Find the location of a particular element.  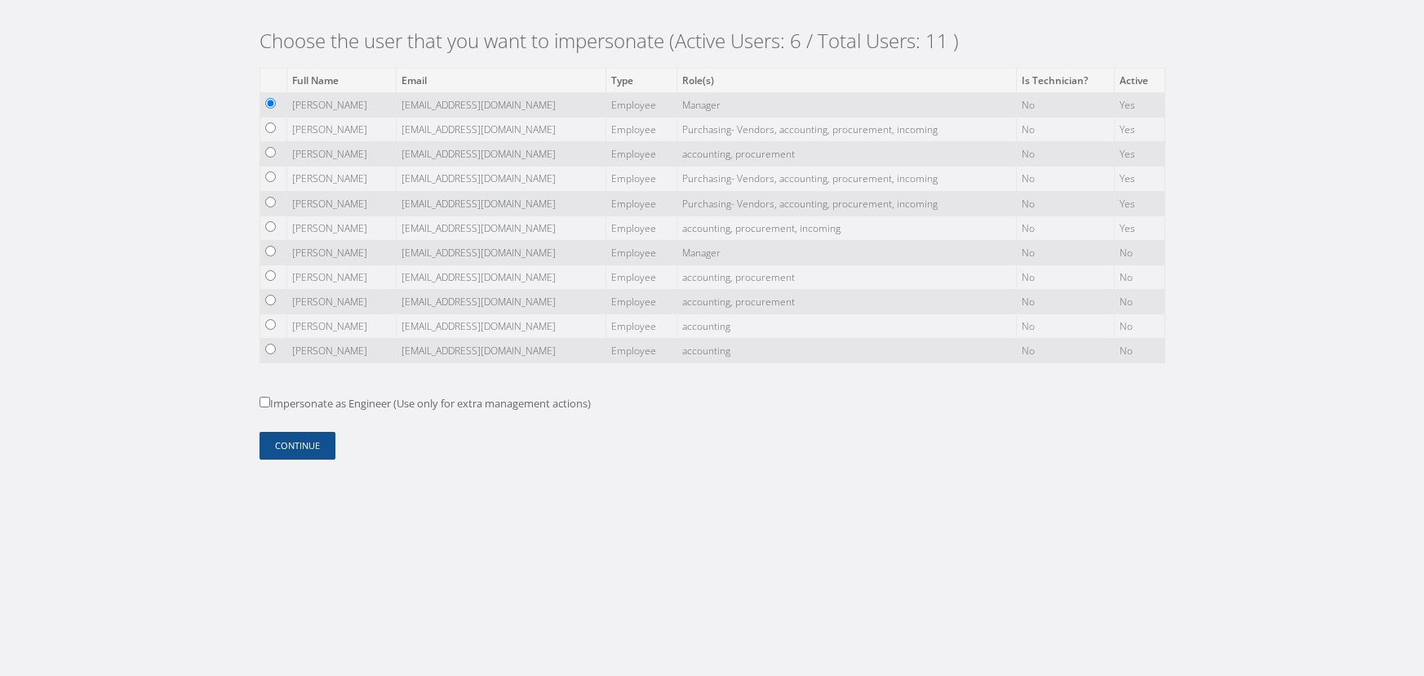

th: Is Technician? is located at coordinates (1066, 80).